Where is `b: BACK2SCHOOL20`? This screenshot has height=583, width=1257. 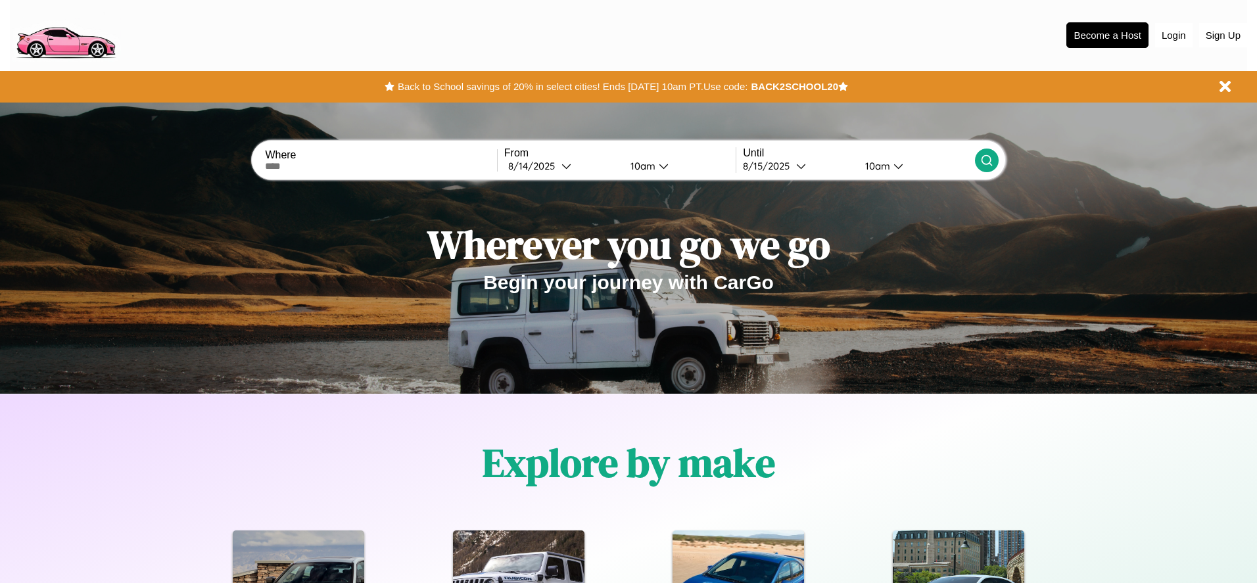 b: BACK2SCHOOL20 is located at coordinates (794, 86).